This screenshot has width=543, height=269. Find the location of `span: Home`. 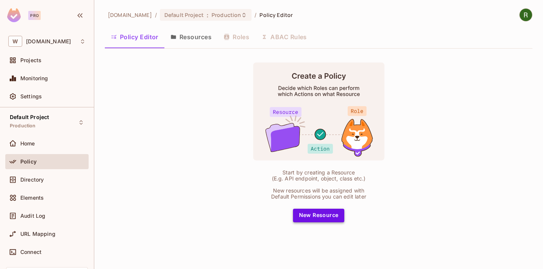

span: Home is located at coordinates (28, 144).